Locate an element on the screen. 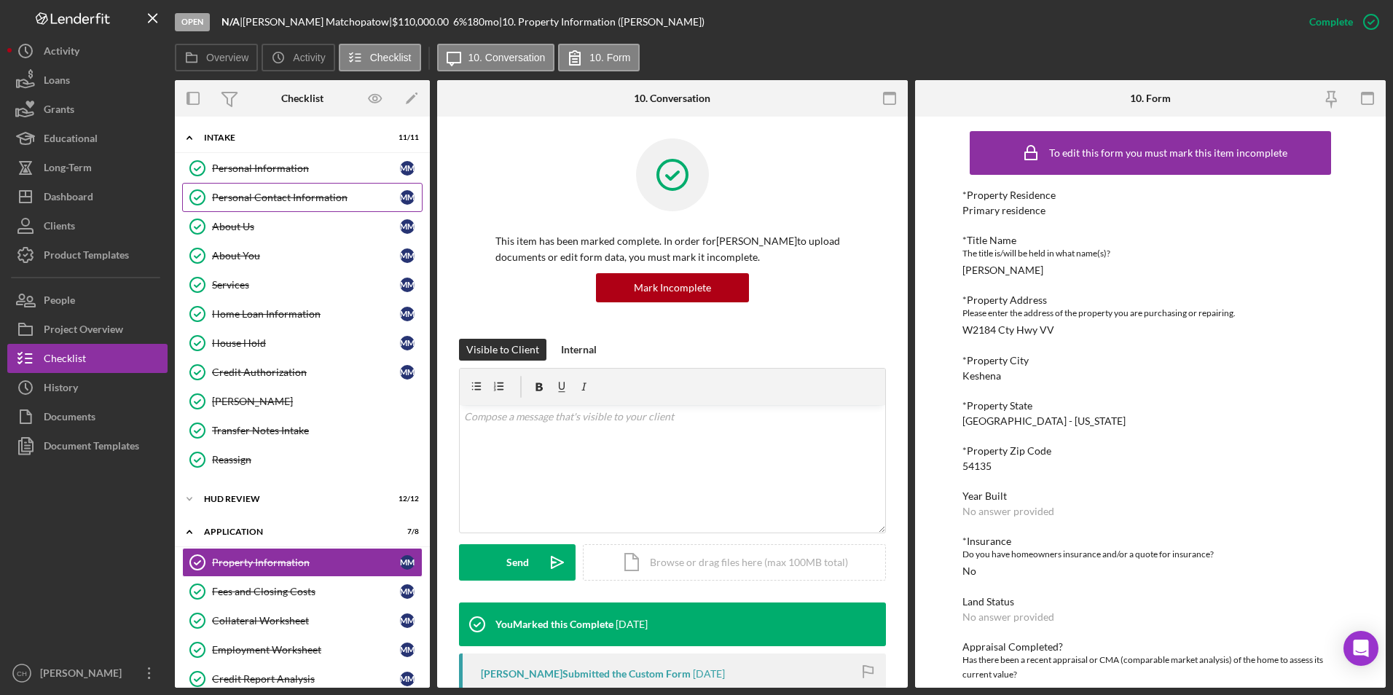  a: Document Templates is located at coordinates (87, 446).